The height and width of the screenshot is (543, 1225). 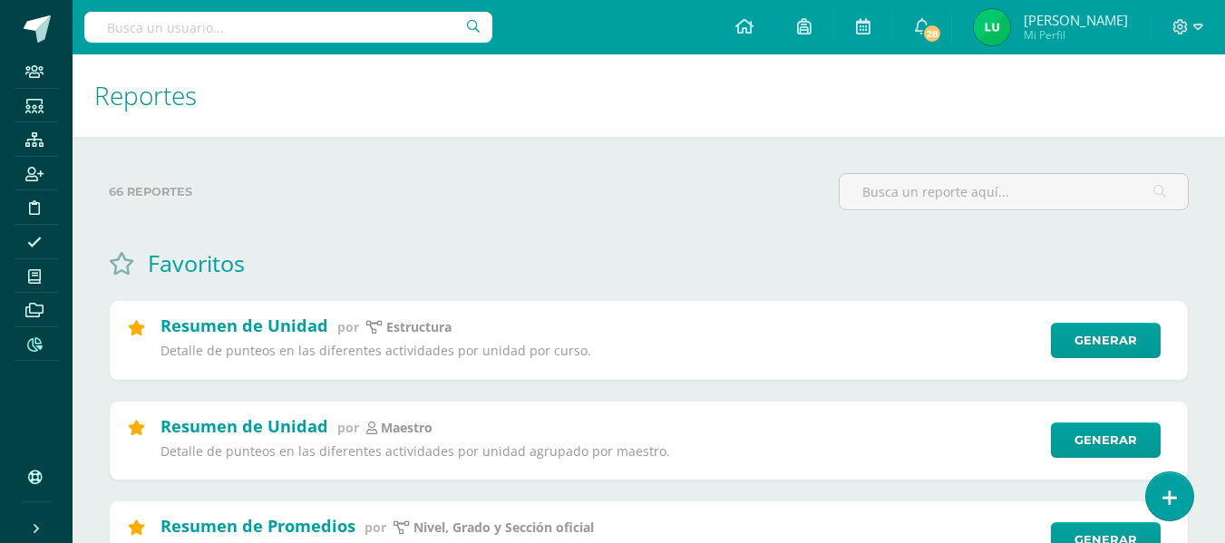 I want to click on input: Busca un reporte aquí..., so click(x=1014, y=191).